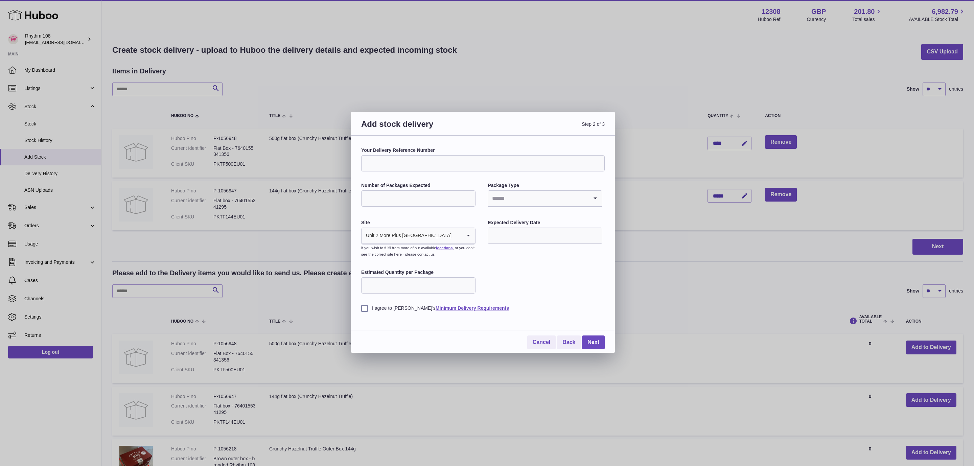  What do you see at coordinates (418, 185) in the screenshot?
I see `label: Number of Packages Expected` at bounding box center [418, 185].